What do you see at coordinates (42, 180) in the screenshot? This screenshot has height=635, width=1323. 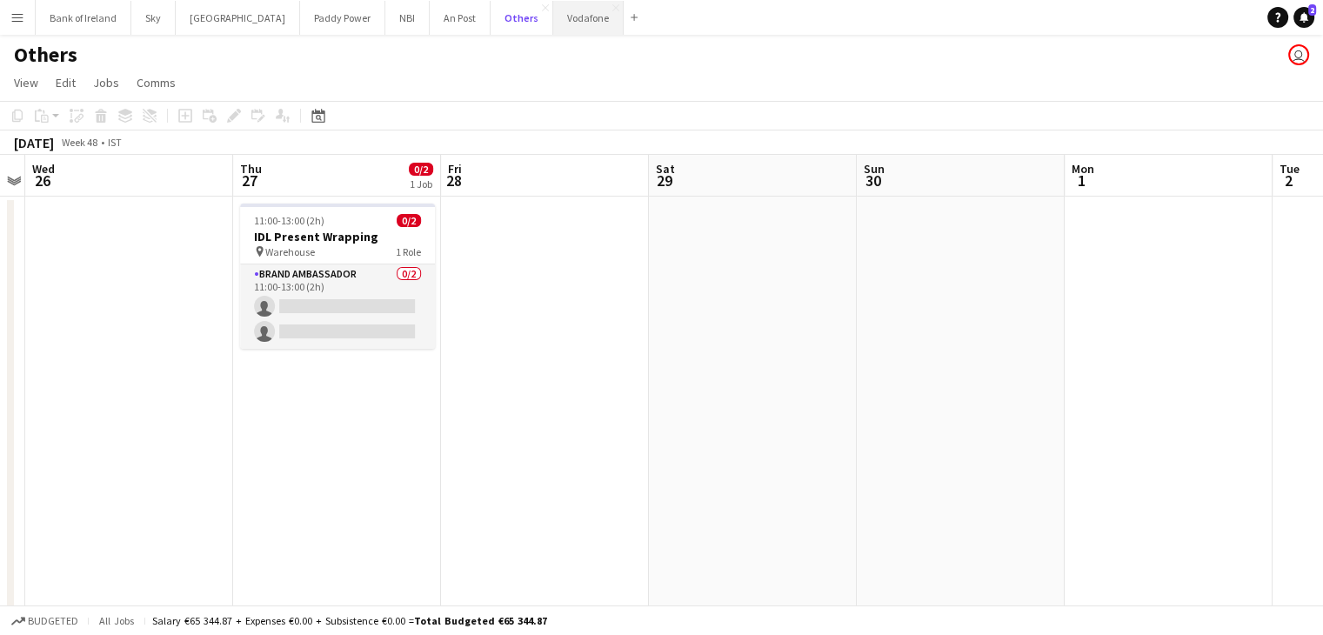 I see `span: 26` at bounding box center [42, 180].